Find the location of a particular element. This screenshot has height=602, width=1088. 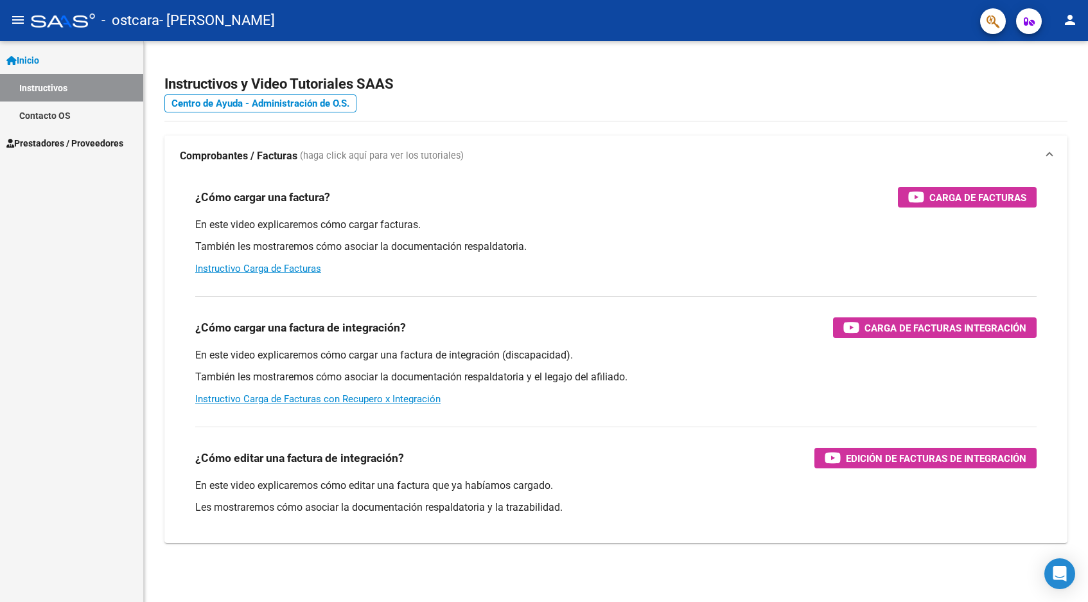

mat-expansion-panel-header: Comprobantes / Facturas (haga click aquí para ver los tutoriales) is located at coordinates (616, 156).